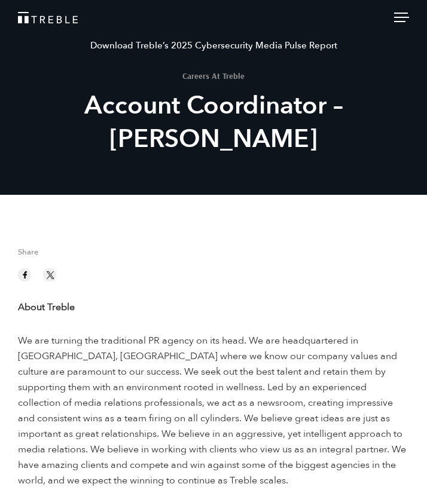 The width and height of the screenshot is (427, 490). Describe the element at coordinates (50, 275) in the screenshot. I see `img: twitter sharing button` at that location.